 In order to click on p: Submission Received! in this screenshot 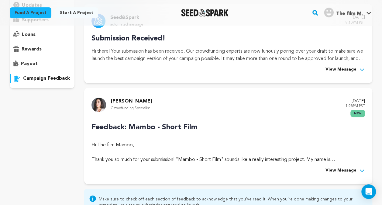, I will do `click(228, 39)`.